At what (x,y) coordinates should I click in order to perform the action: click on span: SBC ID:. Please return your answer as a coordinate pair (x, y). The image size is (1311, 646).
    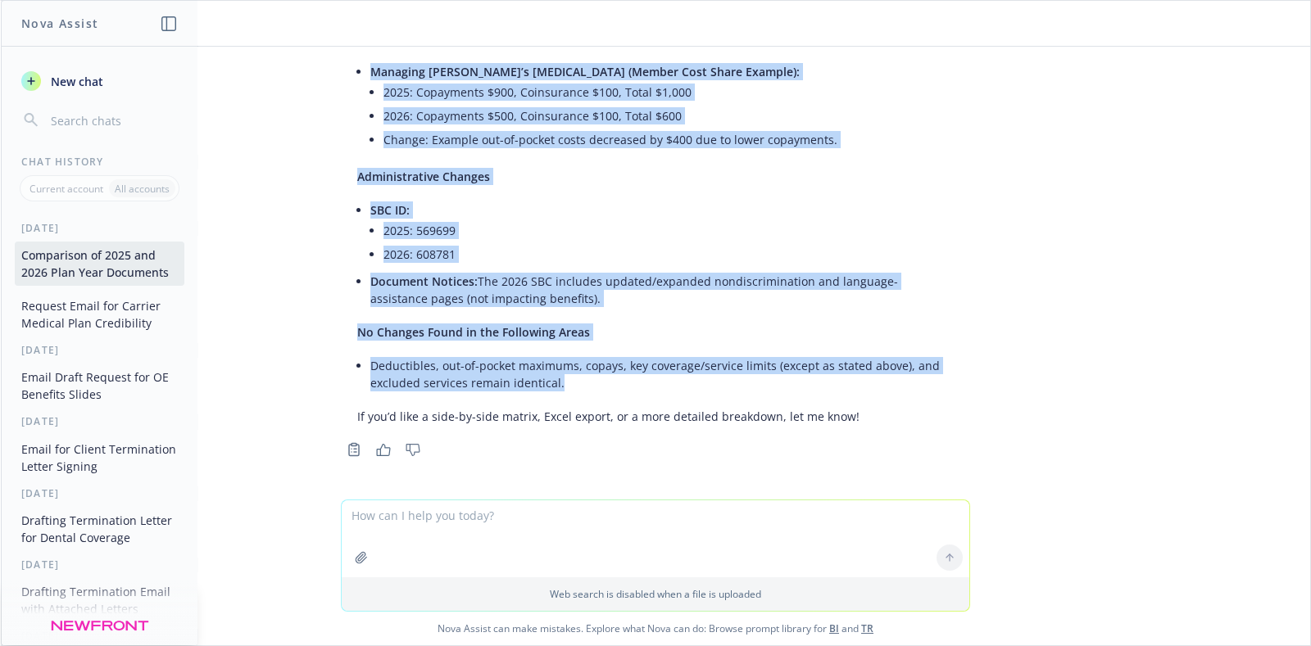
    Looking at the image, I should click on (390, 210).